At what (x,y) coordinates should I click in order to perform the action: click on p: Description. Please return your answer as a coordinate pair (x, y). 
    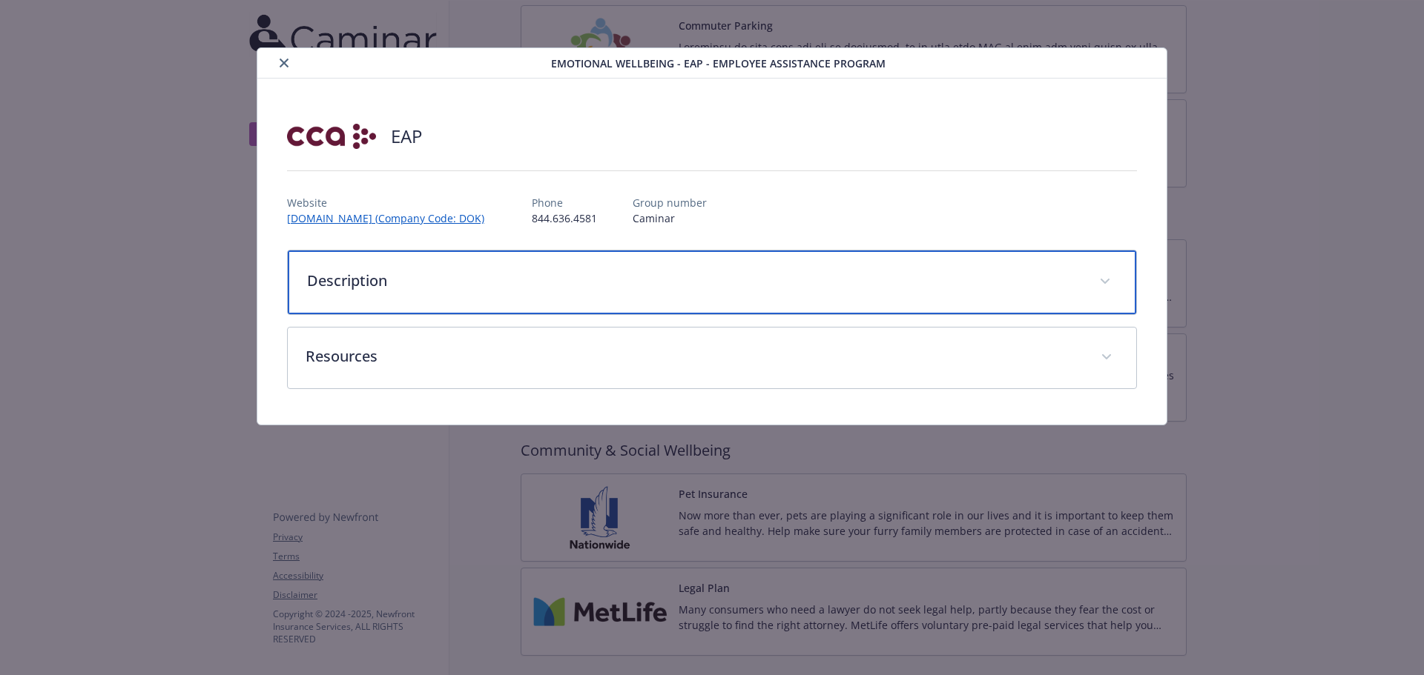
    Looking at the image, I should click on (694, 281).